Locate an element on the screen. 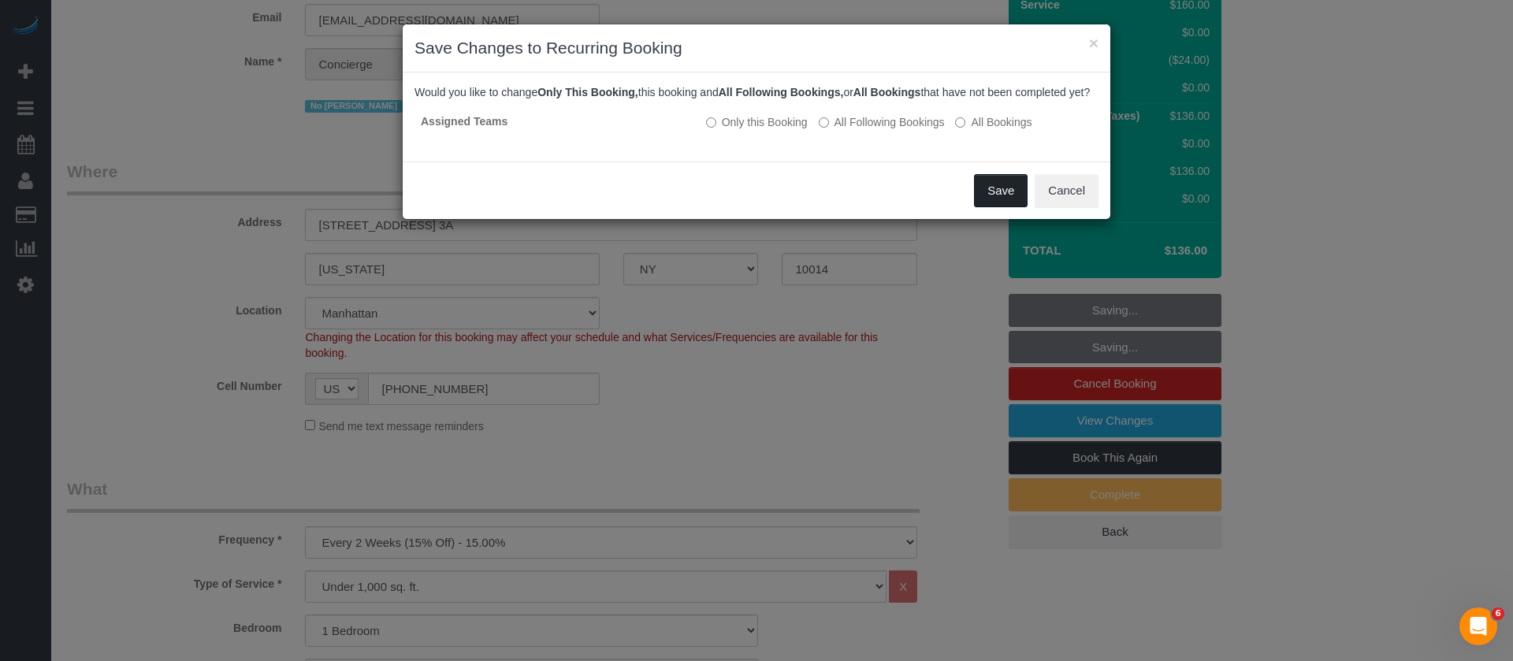  label: All other bookings in the series will remain the same. is located at coordinates (756, 122).